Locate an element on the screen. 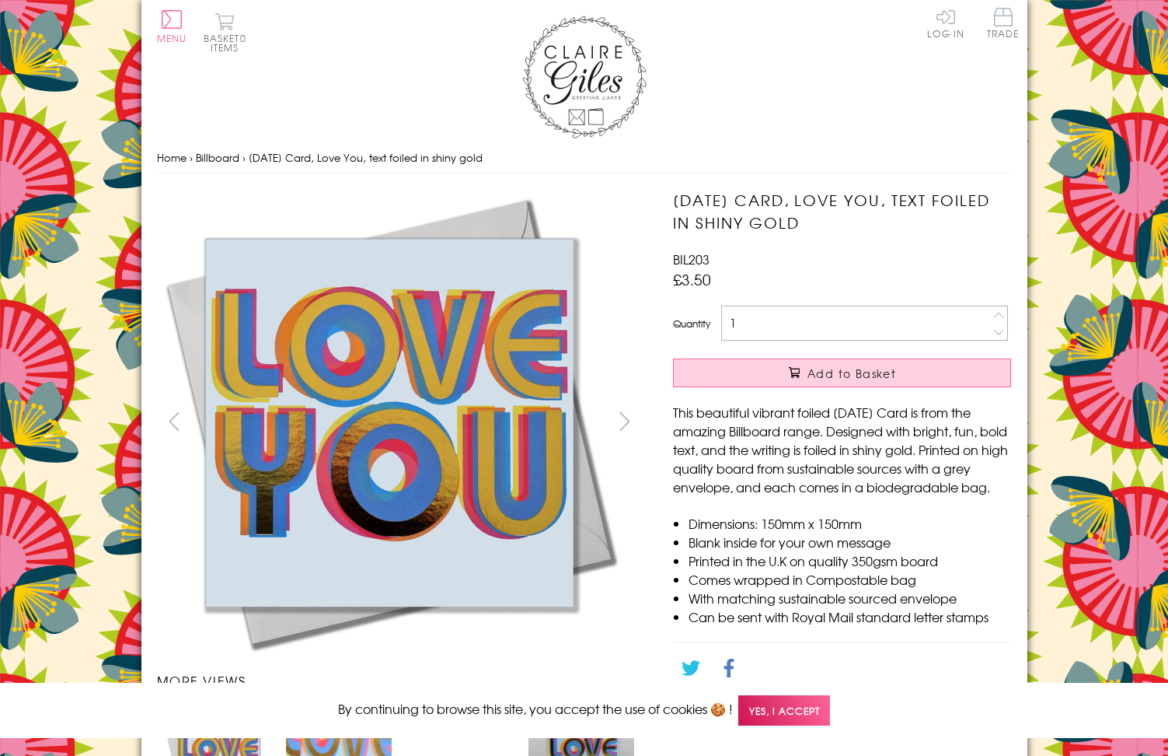  li: With matching sustainable sourced envelope is located at coordinates (850, 598).